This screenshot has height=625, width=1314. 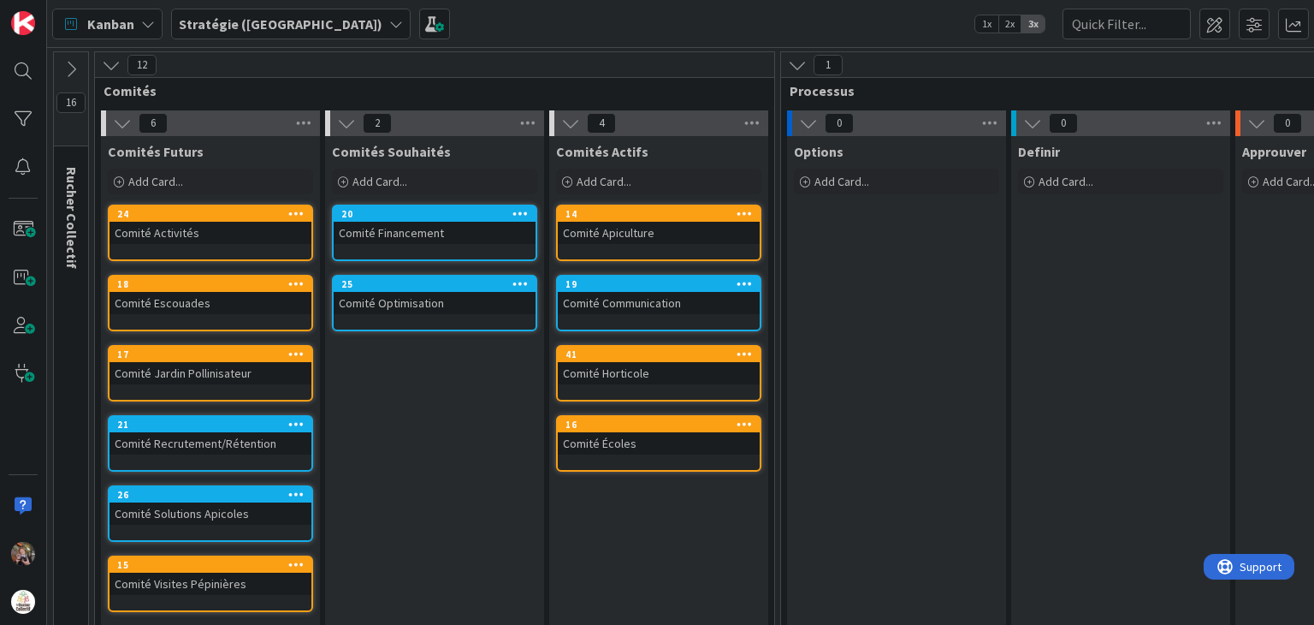 What do you see at coordinates (211, 303) in the screenshot?
I see `div: Comité Escouades` at bounding box center [211, 303].